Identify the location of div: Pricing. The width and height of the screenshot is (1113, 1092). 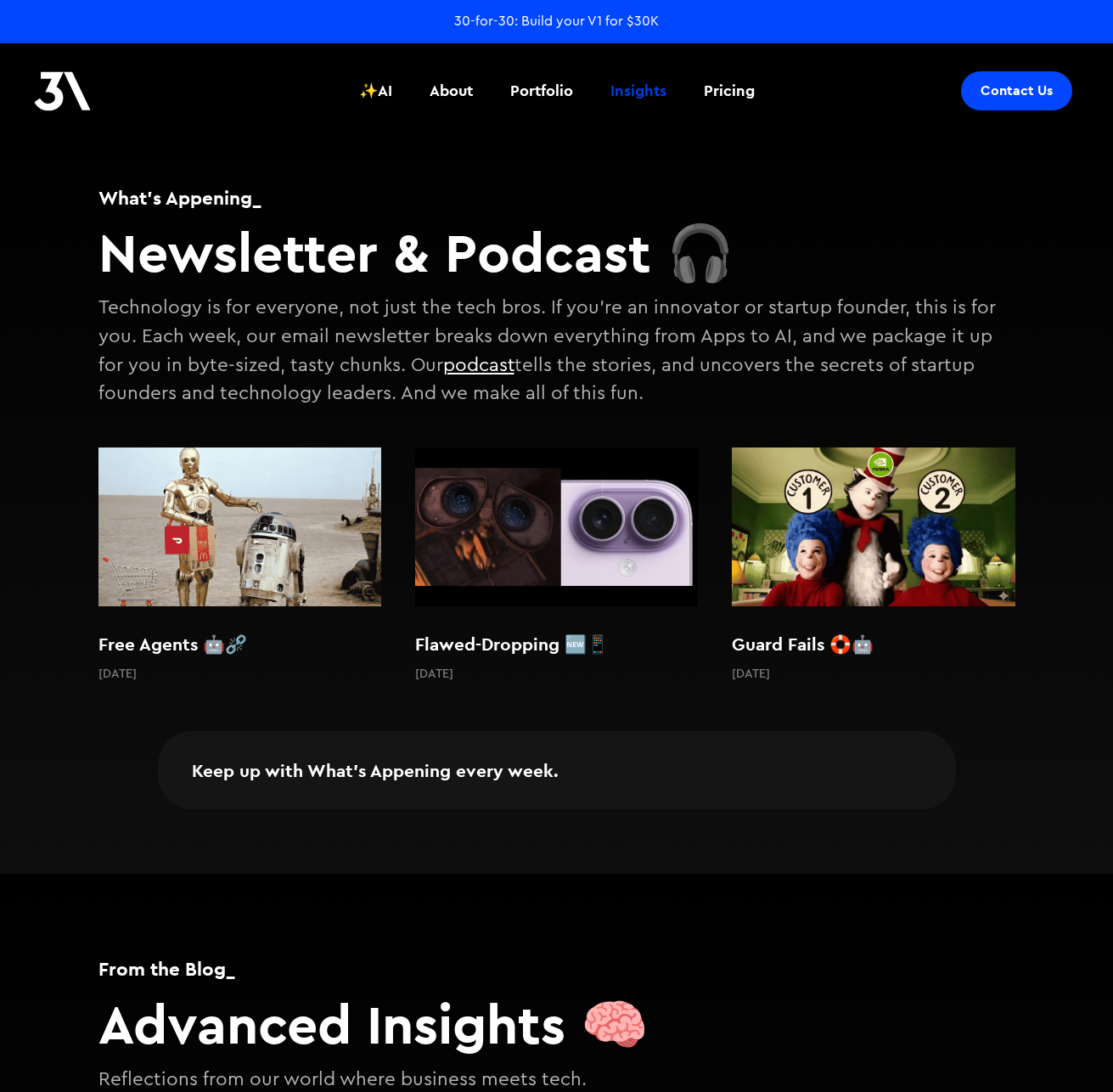
(729, 91).